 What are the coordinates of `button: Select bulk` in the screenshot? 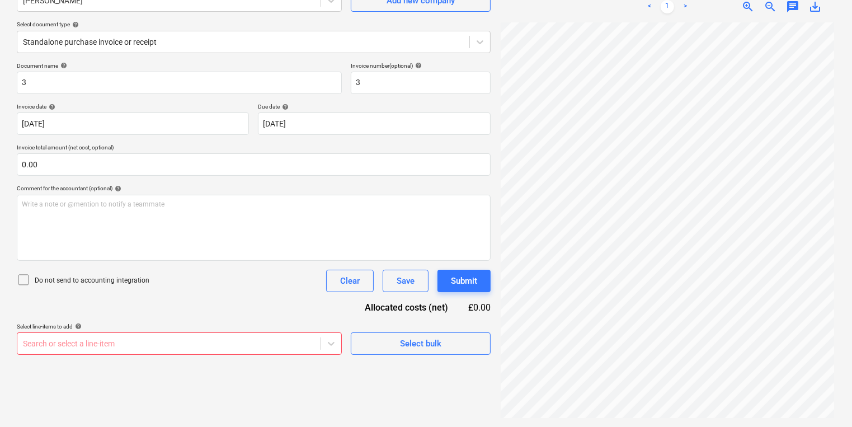 It's located at (421, 343).